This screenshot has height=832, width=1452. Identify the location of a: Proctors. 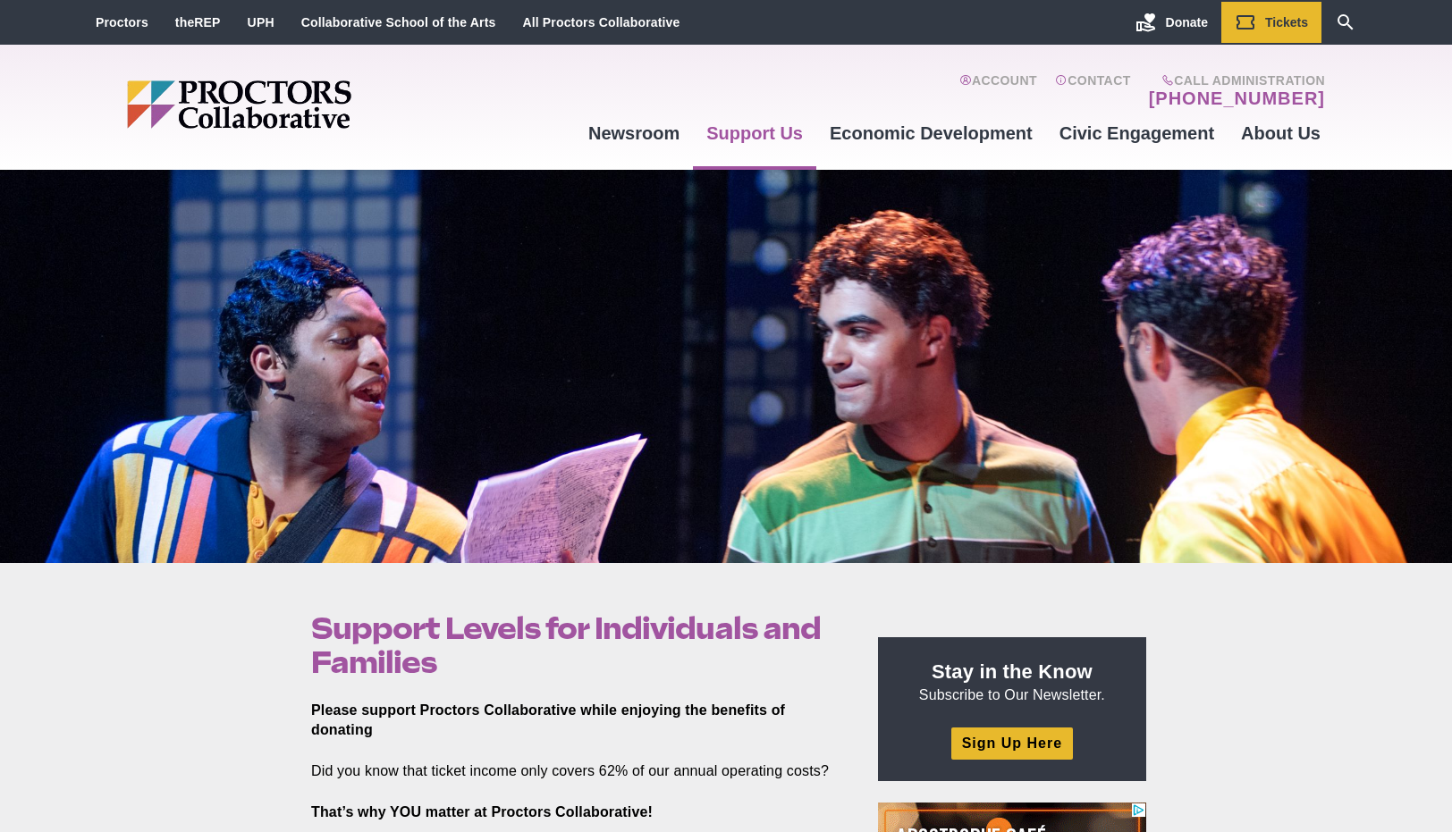
(122, 22).